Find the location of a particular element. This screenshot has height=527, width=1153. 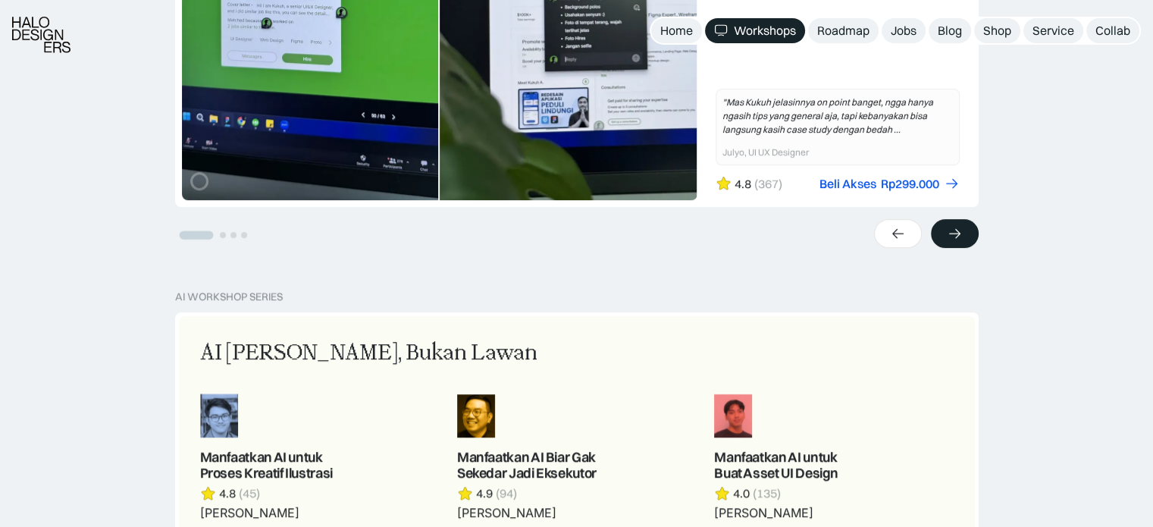

button: Go to slide 3 is located at coordinates (233, 235).